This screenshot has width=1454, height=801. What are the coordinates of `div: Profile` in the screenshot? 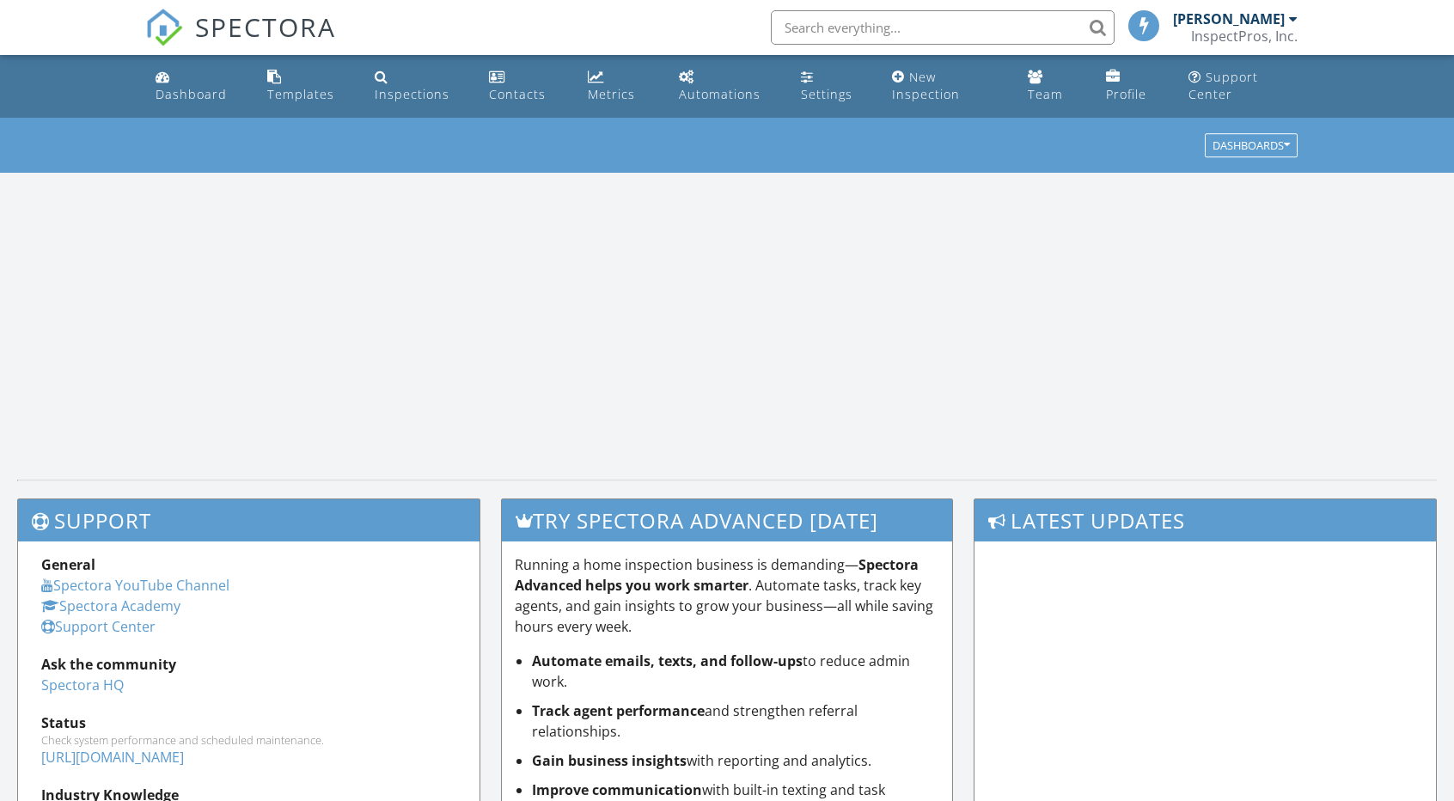 It's located at (1125, 94).